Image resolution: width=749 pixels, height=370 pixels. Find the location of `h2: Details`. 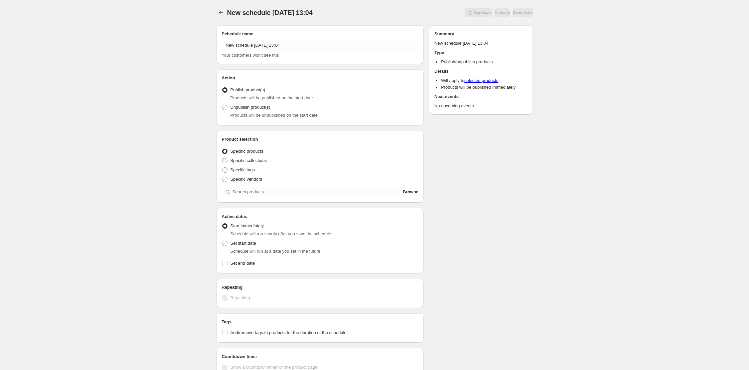

h2: Details is located at coordinates (481, 71).